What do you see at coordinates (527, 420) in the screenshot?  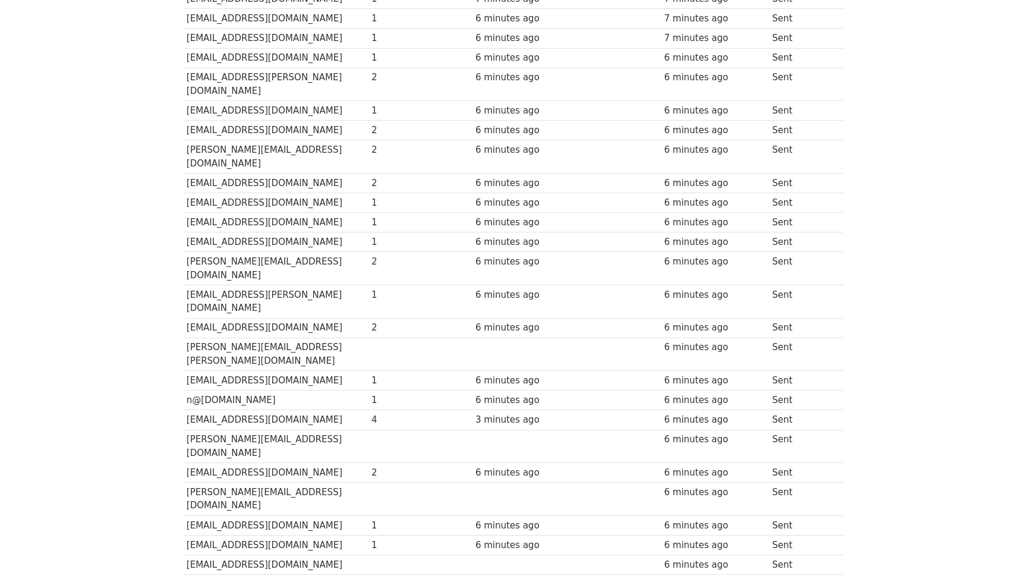 I see `div: 3 minutes ago` at bounding box center [527, 420].